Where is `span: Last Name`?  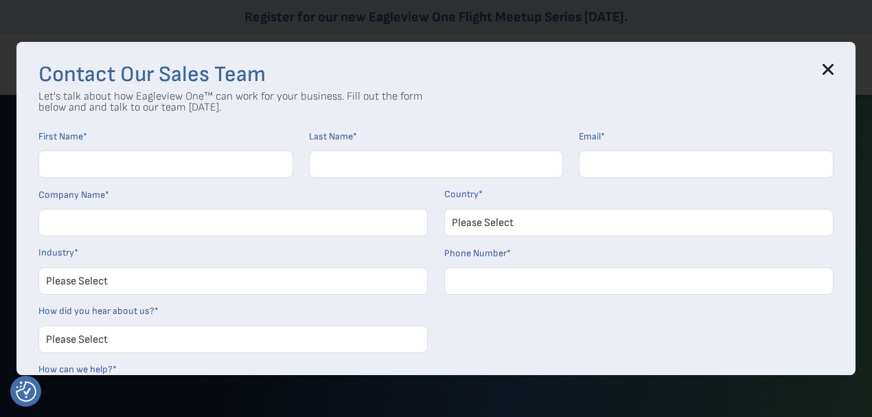 span: Last Name is located at coordinates (331, 136).